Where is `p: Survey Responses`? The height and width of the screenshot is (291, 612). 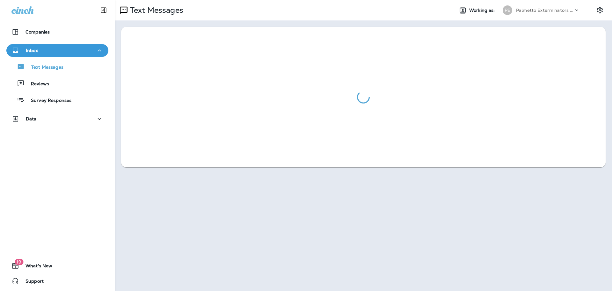 p: Survey Responses is located at coordinates (48, 100).